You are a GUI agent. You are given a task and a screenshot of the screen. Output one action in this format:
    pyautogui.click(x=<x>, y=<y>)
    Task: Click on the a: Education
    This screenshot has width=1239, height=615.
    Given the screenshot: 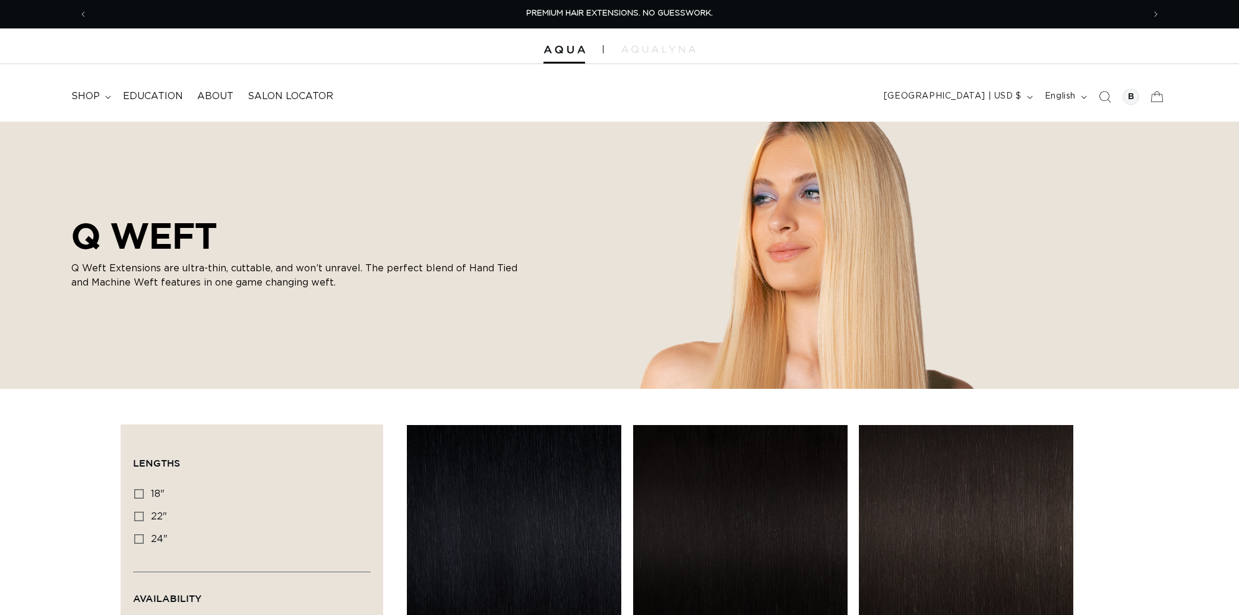 What is the action you would take?
    pyautogui.click(x=153, y=96)
    